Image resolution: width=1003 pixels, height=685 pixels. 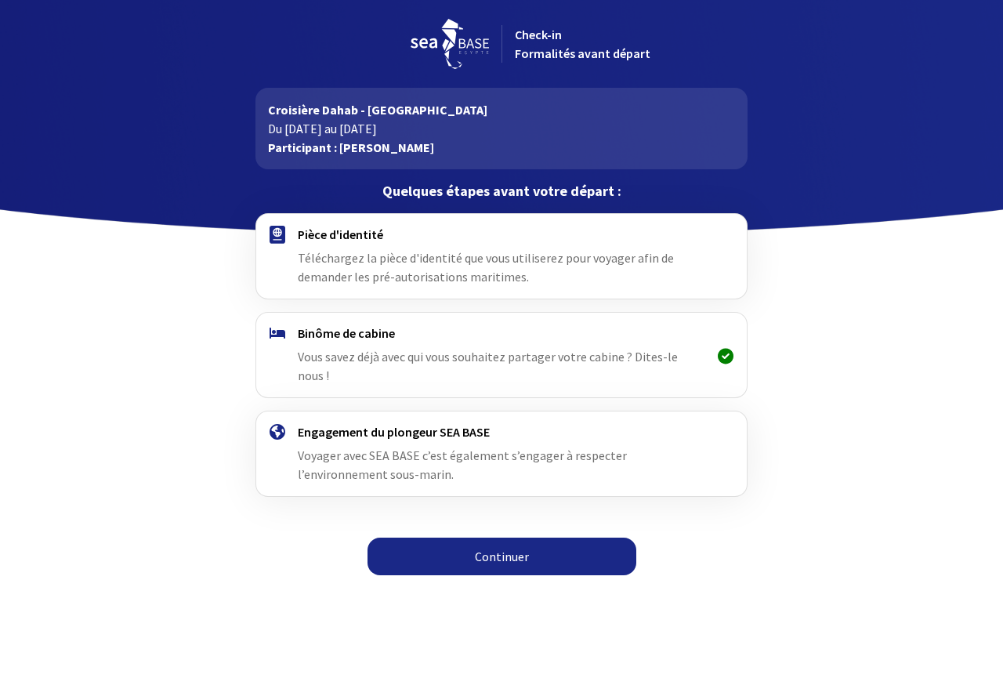 I want to click on h4: Pièce d'identité, so click(x=501, y=234).